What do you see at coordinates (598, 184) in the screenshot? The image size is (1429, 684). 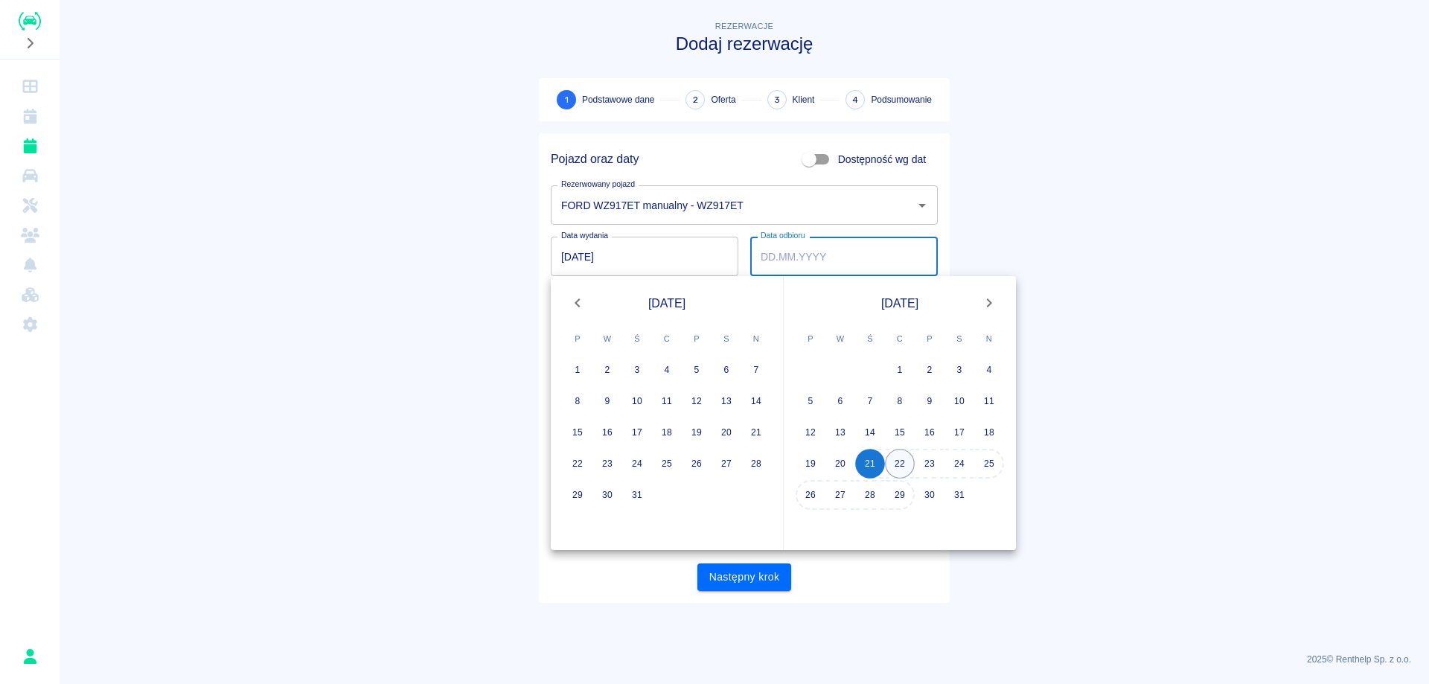 I see `label: Rezerwowany pojazd` at bounding box center [598, 184].